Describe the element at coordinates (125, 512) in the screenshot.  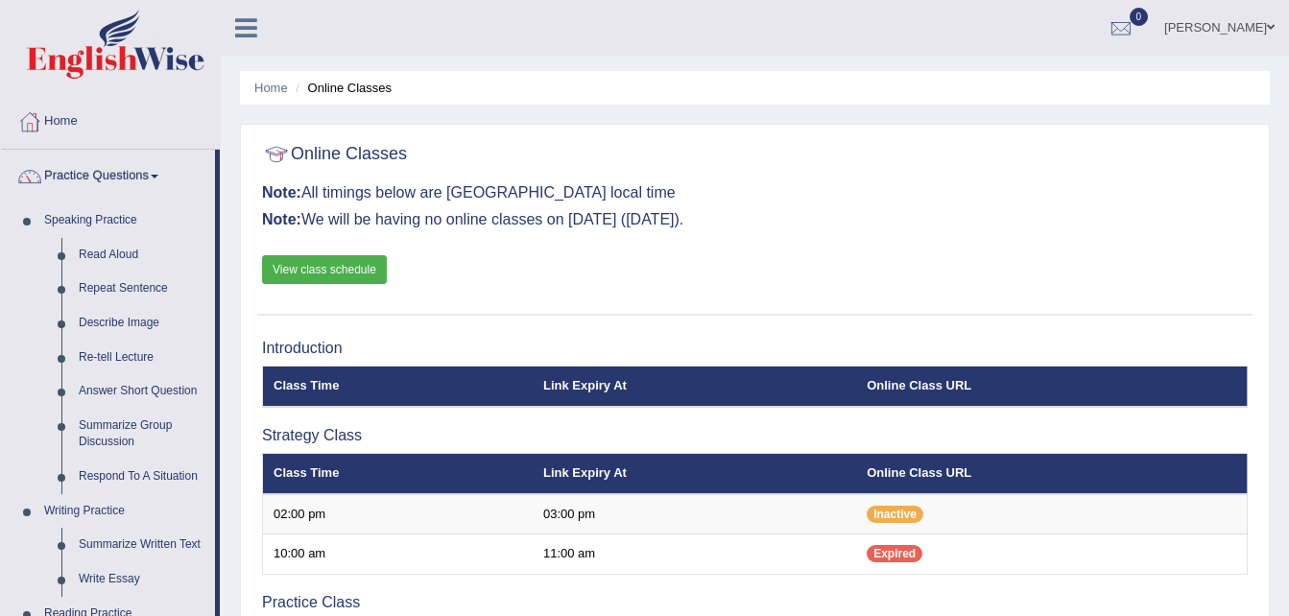
I see `a: Writing Practice` at that location.